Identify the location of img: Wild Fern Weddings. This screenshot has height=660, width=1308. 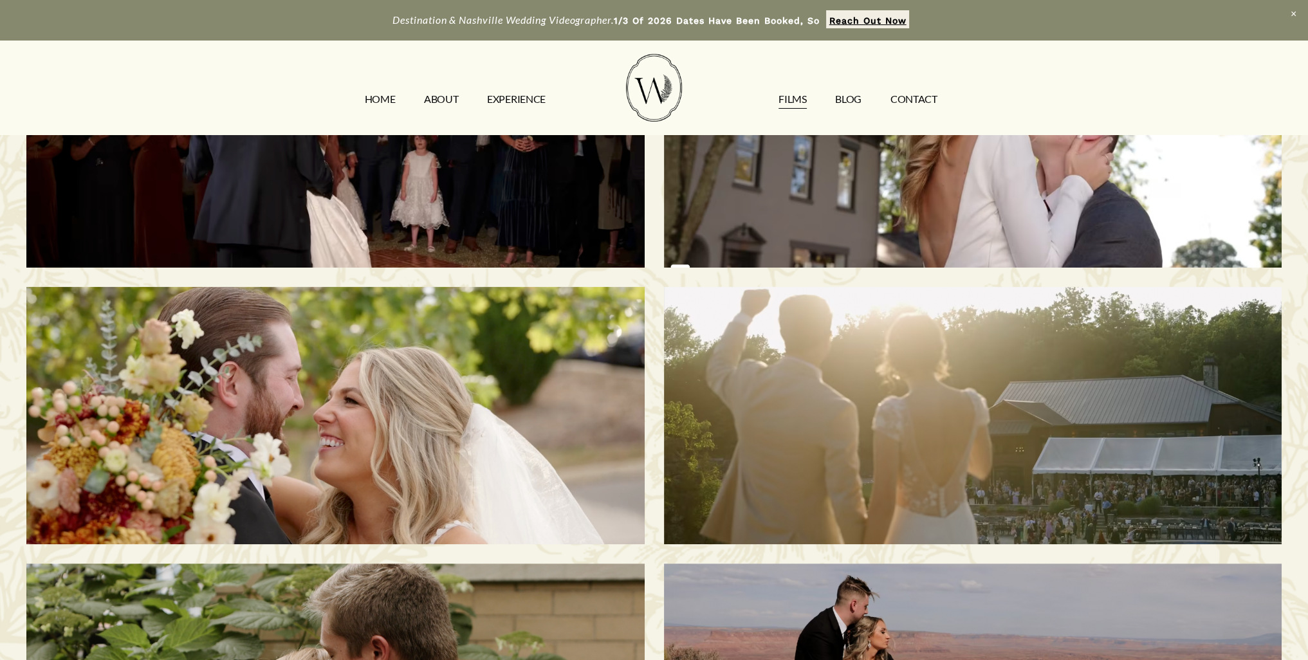
(654, 87).